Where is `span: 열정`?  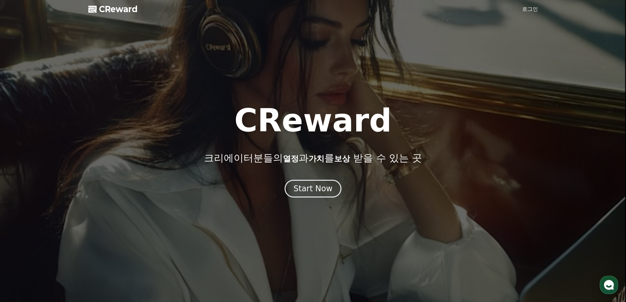 span: 열정 is located at coordinates (291, 159).